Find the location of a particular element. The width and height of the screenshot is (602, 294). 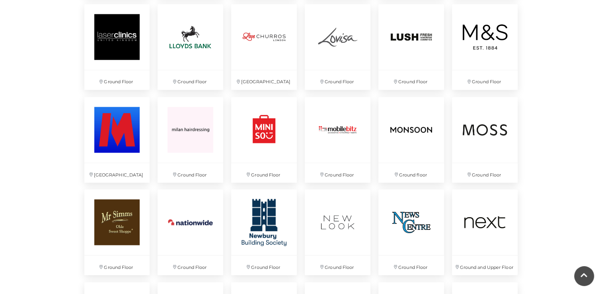

a: Ground and Upper Floor is located at coordinates (485, 232).